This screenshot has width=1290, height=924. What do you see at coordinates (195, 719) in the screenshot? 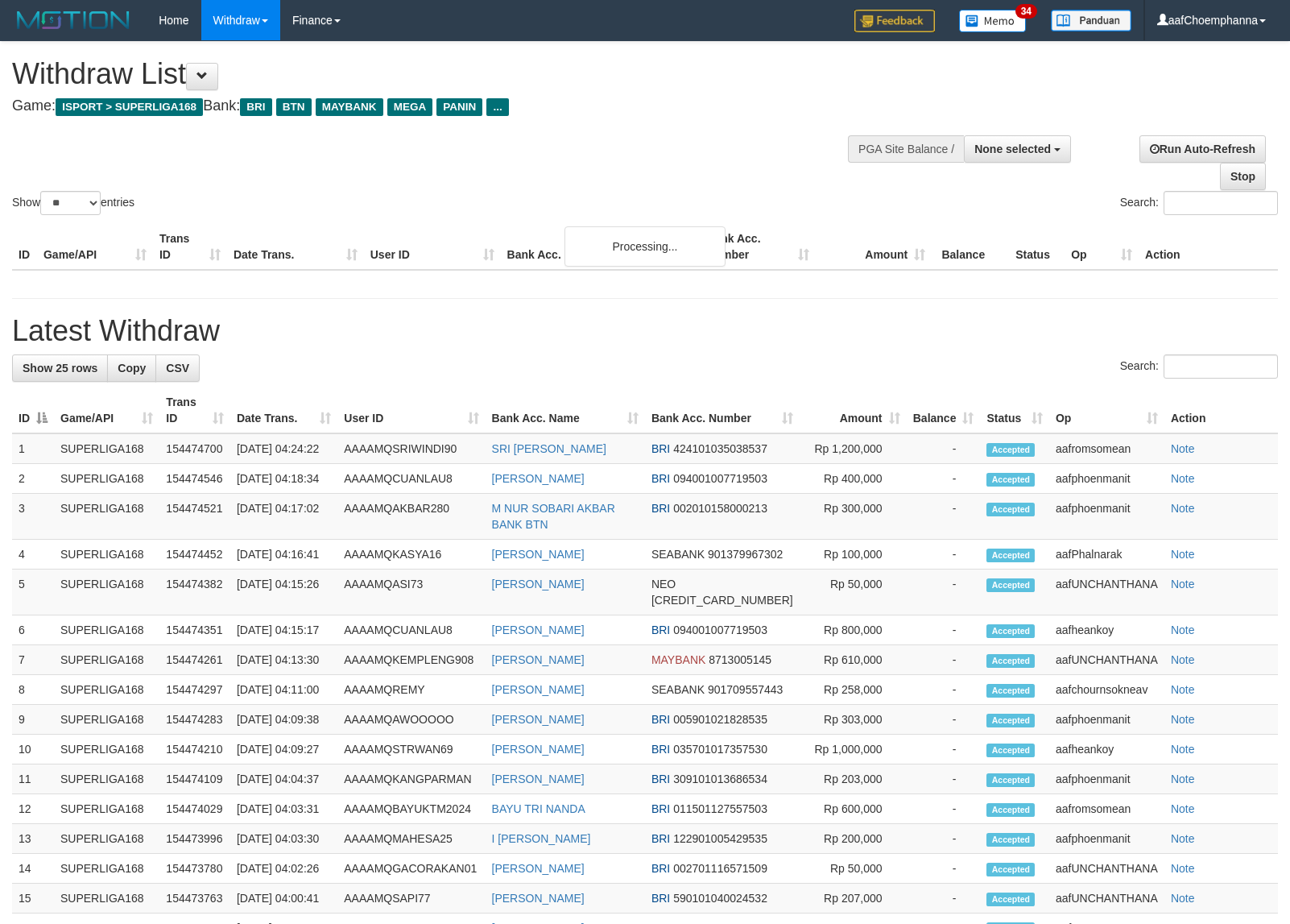
I see `td: 154474283` at bounding box center [195, 719].